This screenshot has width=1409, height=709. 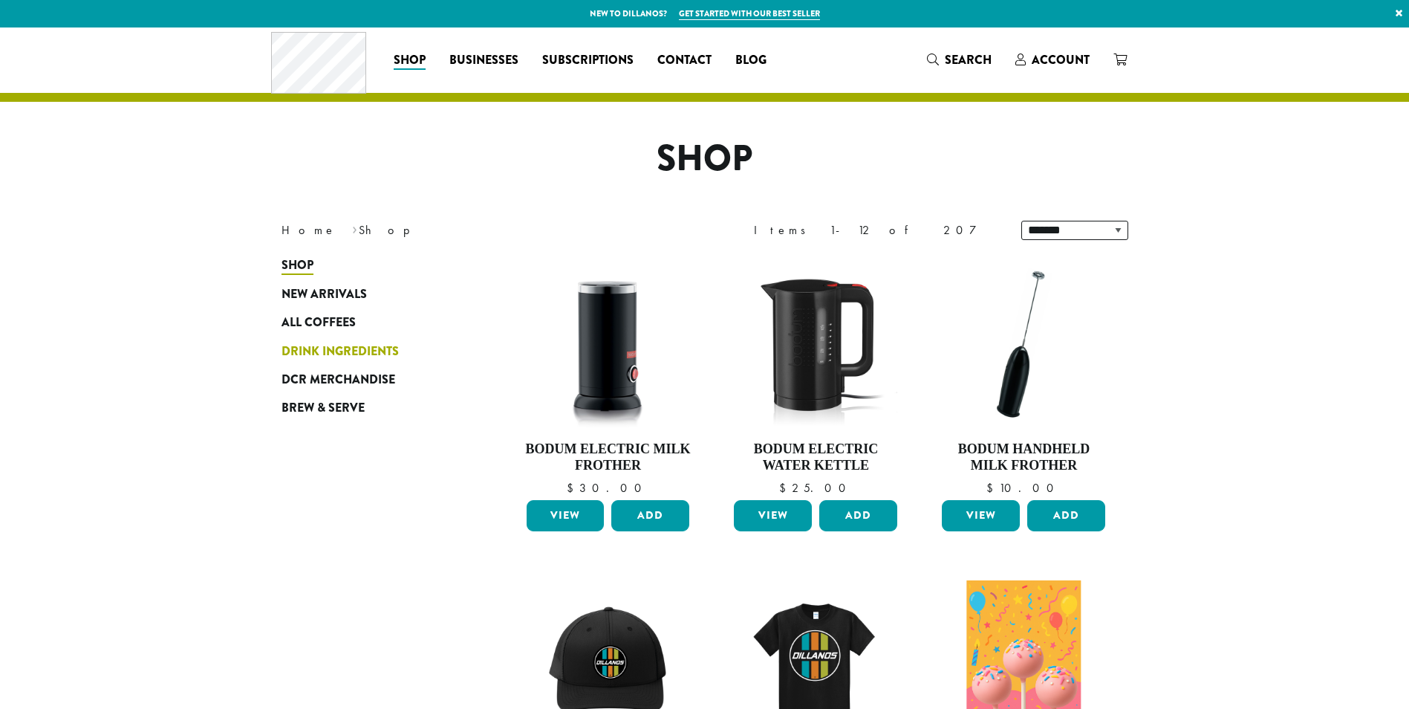 What do you see at coordinates (324, 294) in the screenshot?
I see `span: New Arrivals` at bounding box center [324, 294].